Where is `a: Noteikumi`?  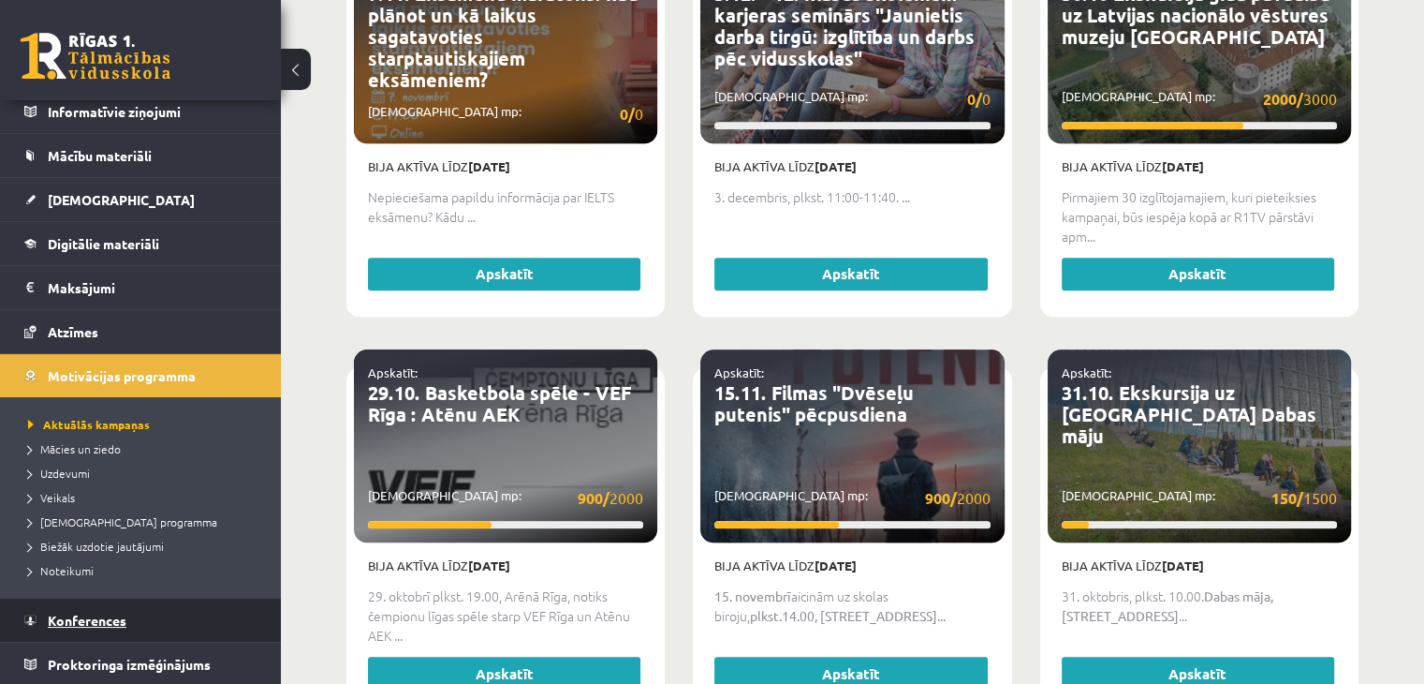 a: Noteikumi is located at coordinates (145, 570).